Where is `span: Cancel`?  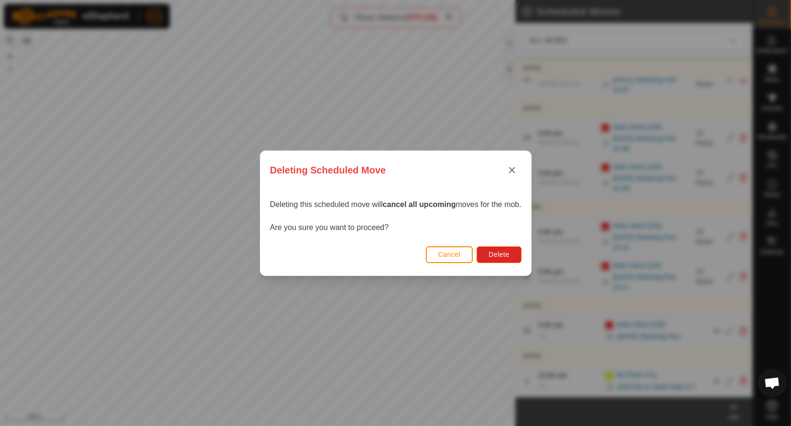 span: Cancel is located at coordinates (449, 254).